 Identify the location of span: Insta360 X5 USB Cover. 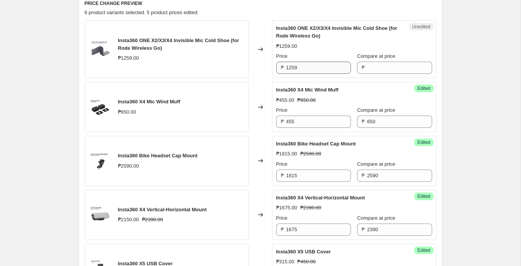
(303, 252).